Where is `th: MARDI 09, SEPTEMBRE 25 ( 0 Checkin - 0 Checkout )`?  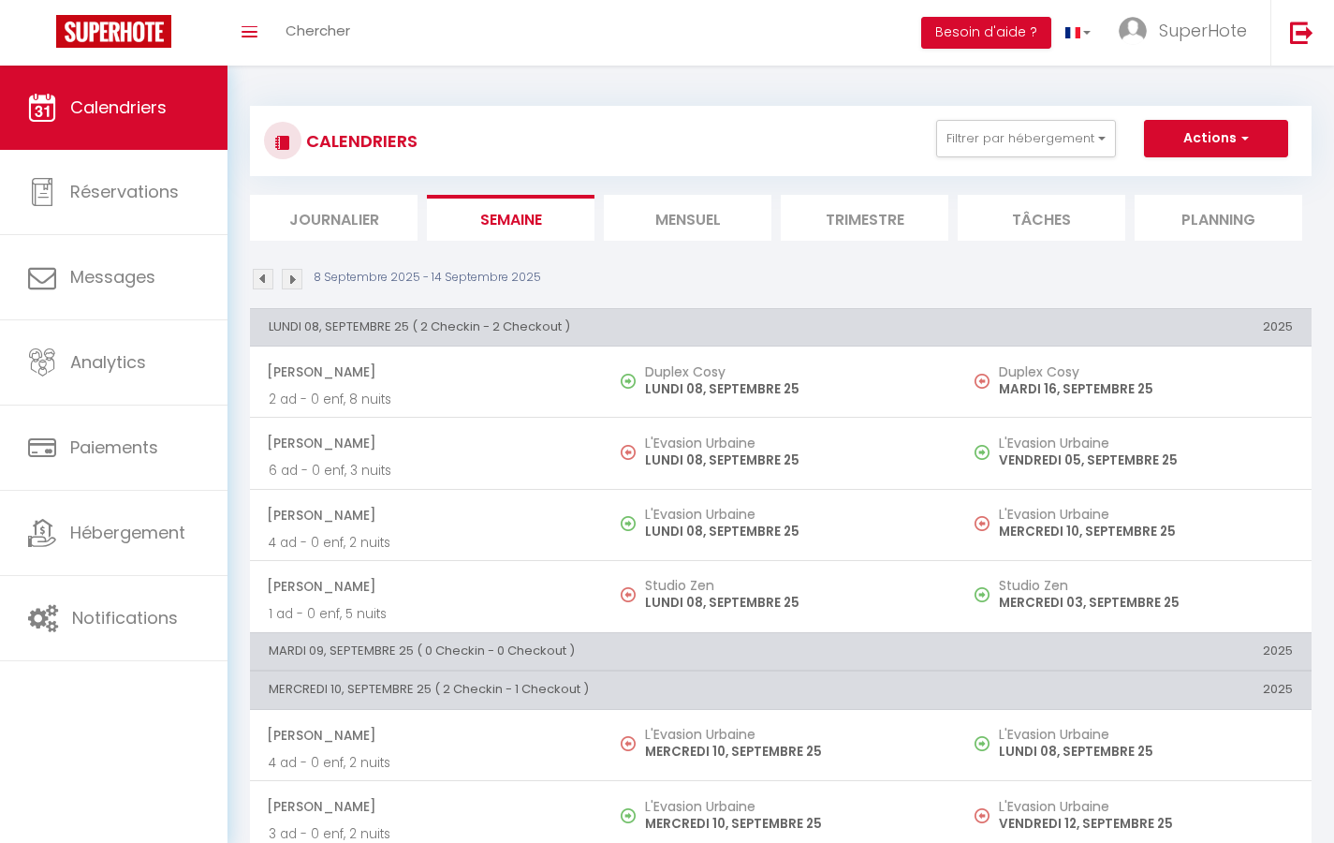 th: MARDI 09, SEPTEMBRE 25 ( 0 Checkin - 0 Checkout ) is located at coordinates (604, 651).